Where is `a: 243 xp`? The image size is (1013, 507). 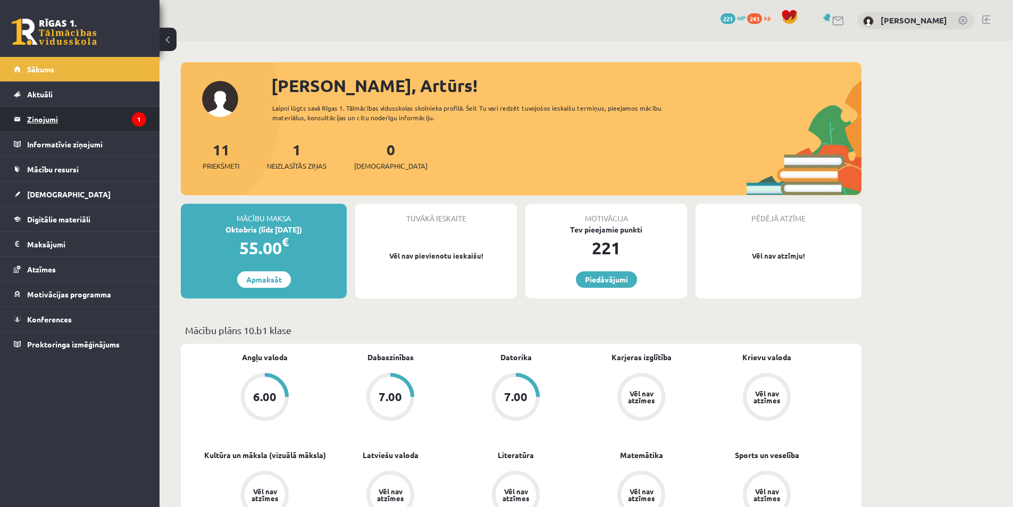
a: 243 xp is located at coordinates (761, 18).